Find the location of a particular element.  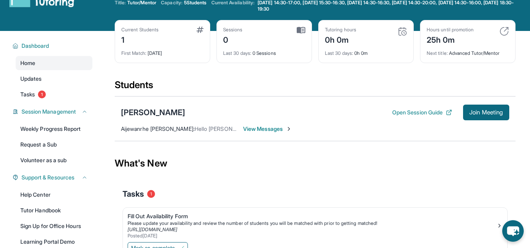

div: Sessions is located at coordinates (233, 30).